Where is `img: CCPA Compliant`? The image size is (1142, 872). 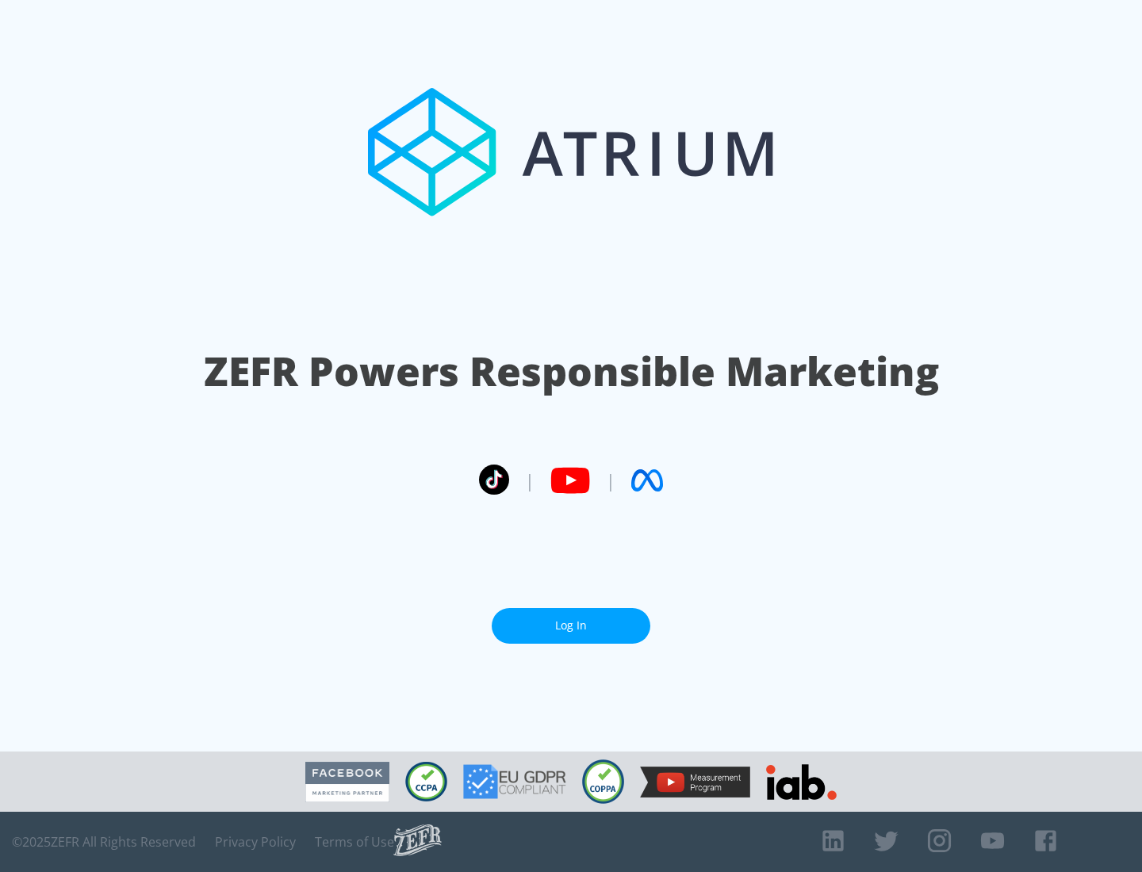
img: CCPA Compliant is located at coordinates (426, 782).